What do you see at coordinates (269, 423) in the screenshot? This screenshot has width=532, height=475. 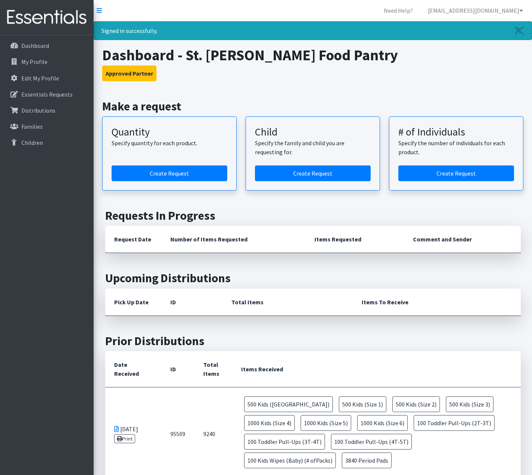 I see `span: 1000 Kids (Size 4)` at bounding box center [269, 423].